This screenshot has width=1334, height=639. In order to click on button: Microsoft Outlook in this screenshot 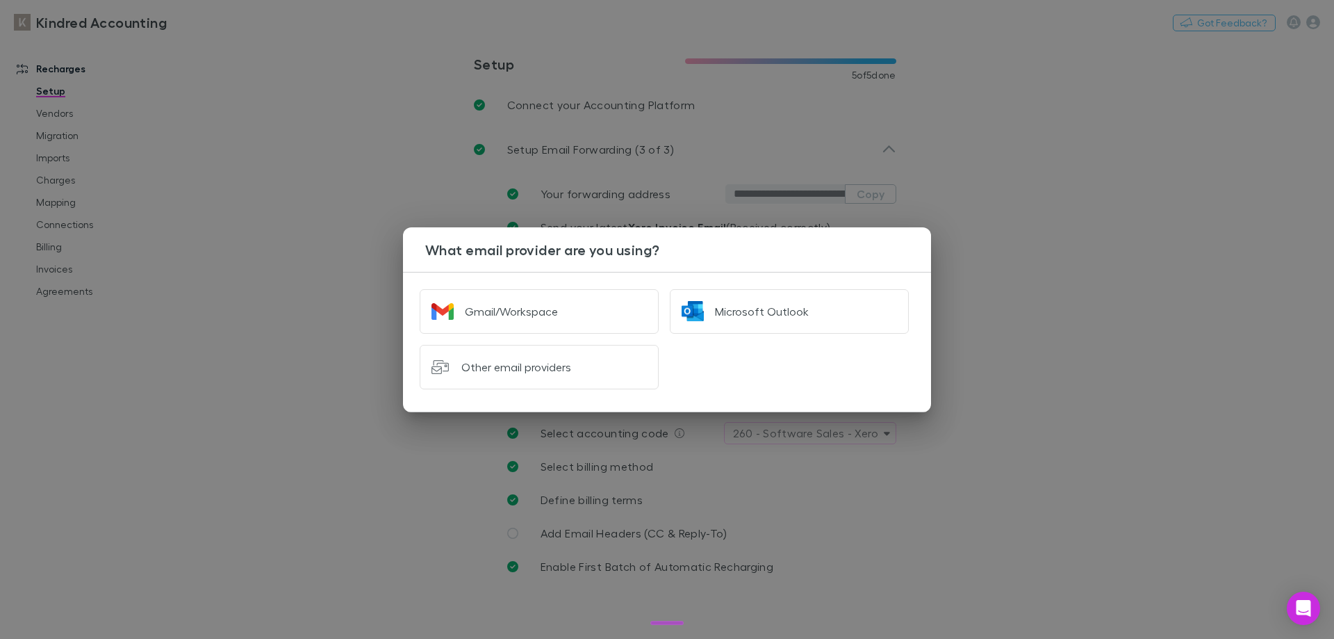, I will do `click(789, 311)`.